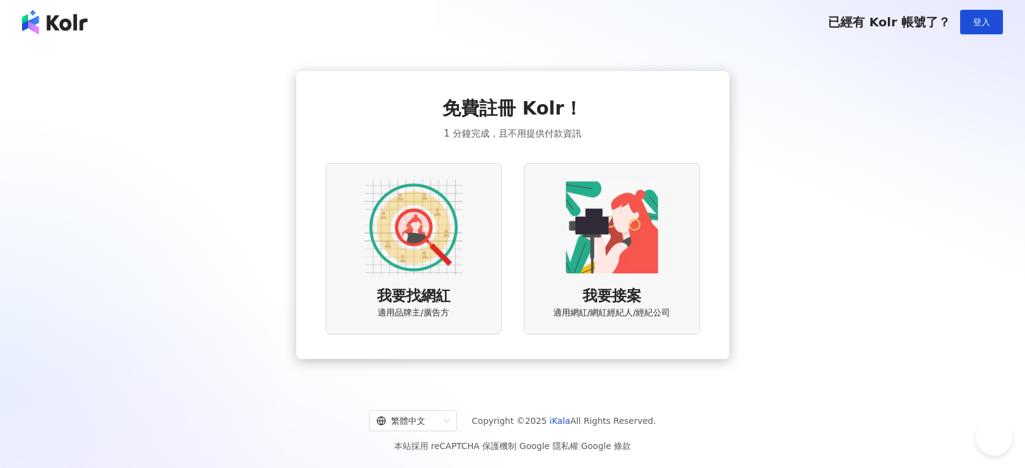 Image resolution: width=1025 pixels, height=468 pixels. What do you see at coordinates (612, 296) in the screenshot?
I see `span: 我要接案` at bounding box center [612, 296].